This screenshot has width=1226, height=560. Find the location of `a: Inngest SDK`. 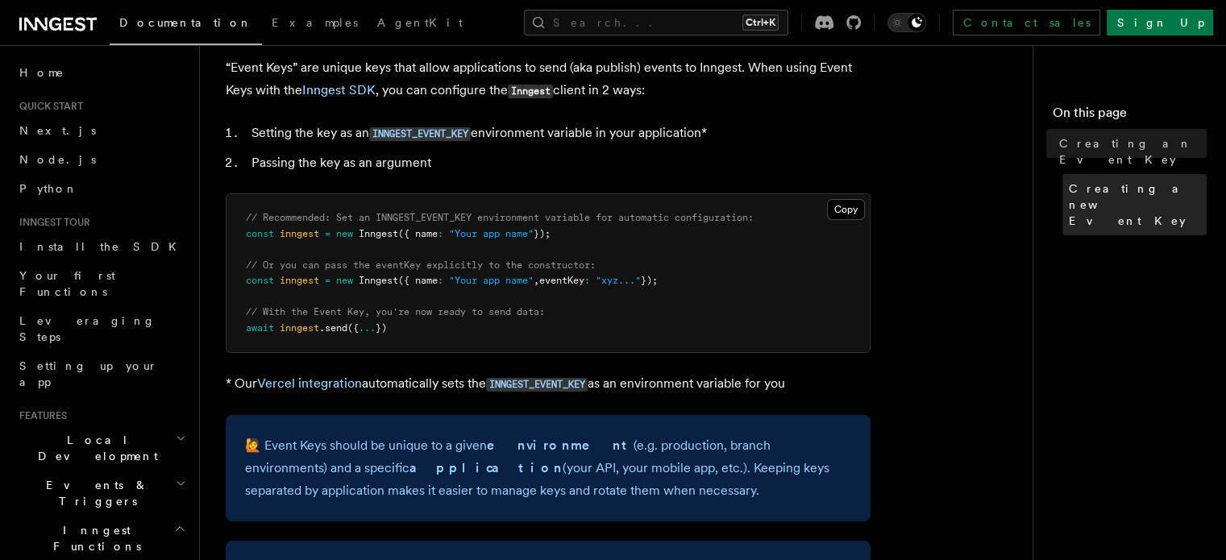

a: Inngest SDK is located at coordinates (339, 89).